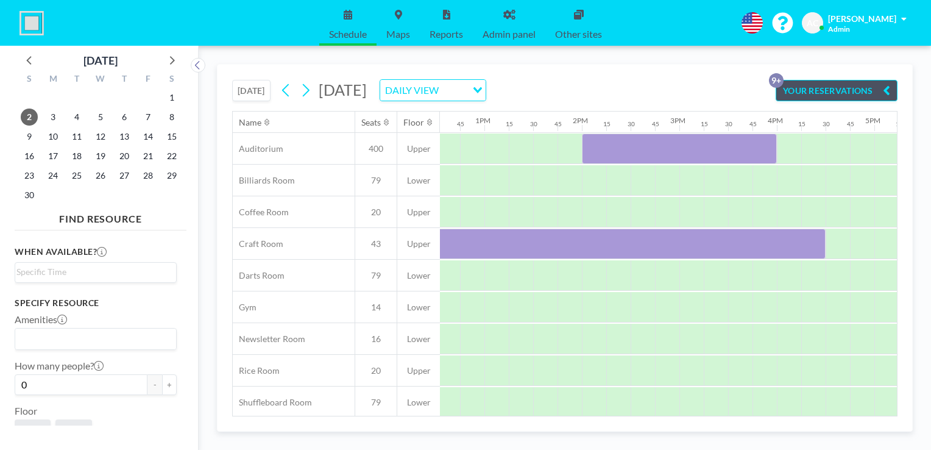 Image resolution: width=931 pixels, height=450 pixels. Describe the element at coordinates (124, 137) in the screenshot. I see `span: Thursday, November 13, 2025` at that location.